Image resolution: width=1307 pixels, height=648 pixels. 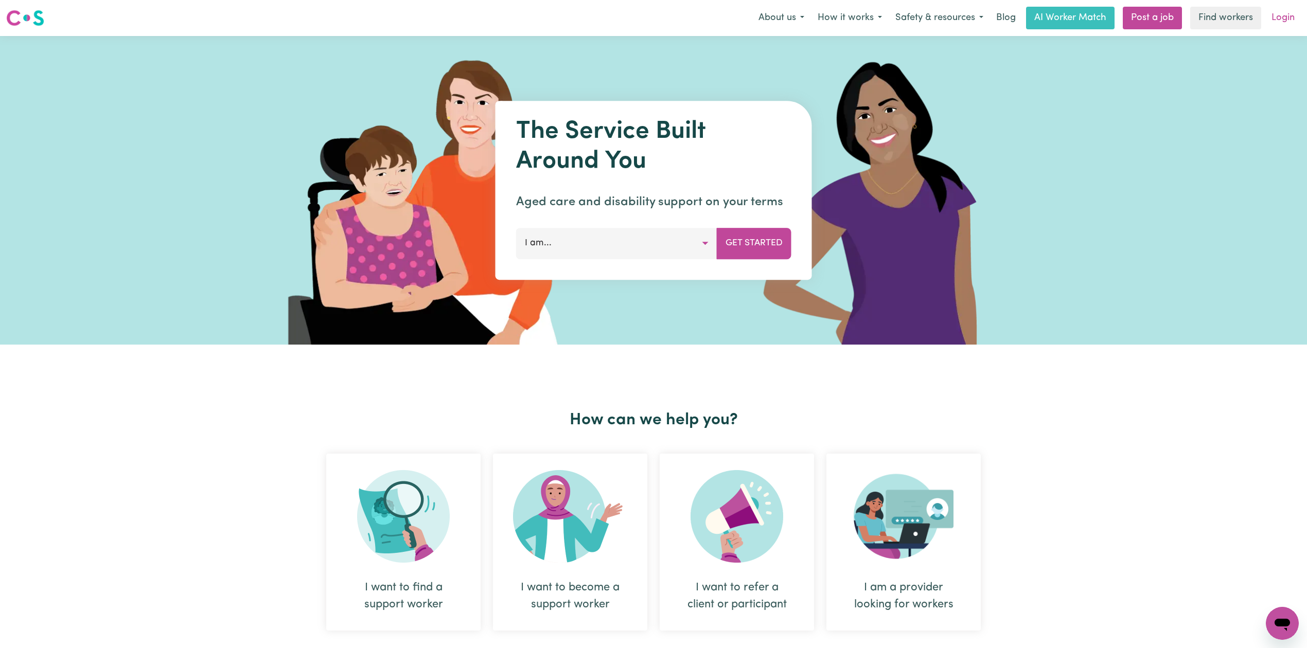 What do you see at coordinates (403, 517) in the screenshot?
I see `img: Search` at bounding box center [403, 517].